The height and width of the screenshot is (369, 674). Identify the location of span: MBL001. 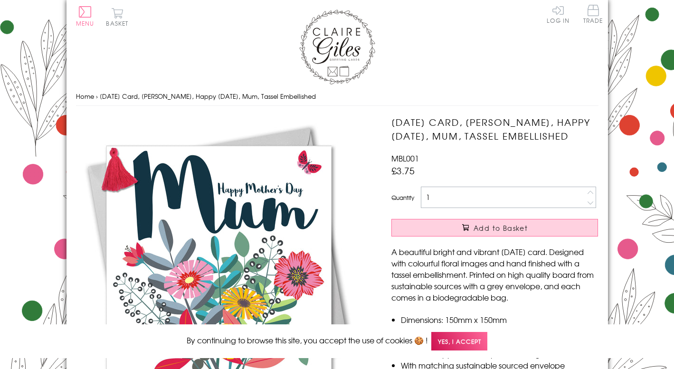
(405, 158).